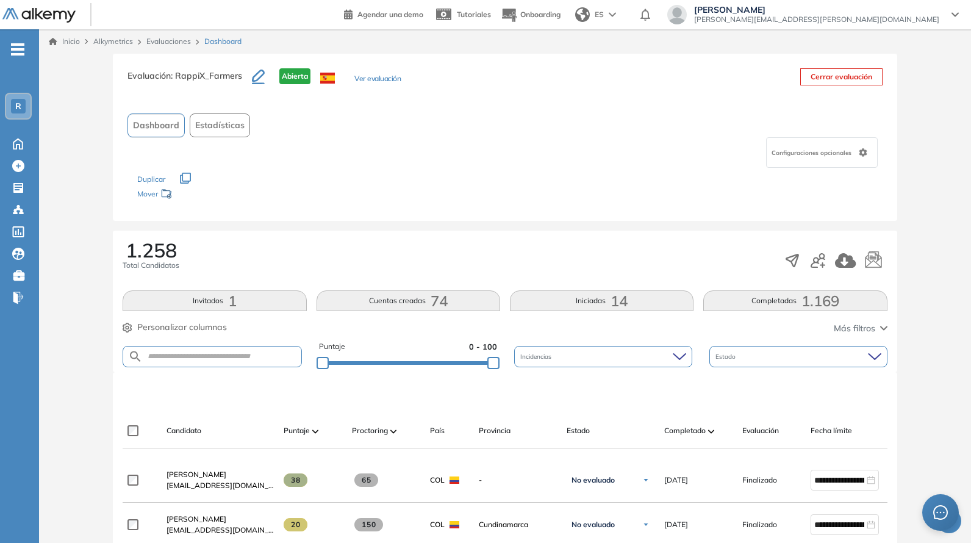  What do you see at coordinates (384, 13) in the screenshot?
I see `a: Agendar una demo` at bounding box center [384, 13].